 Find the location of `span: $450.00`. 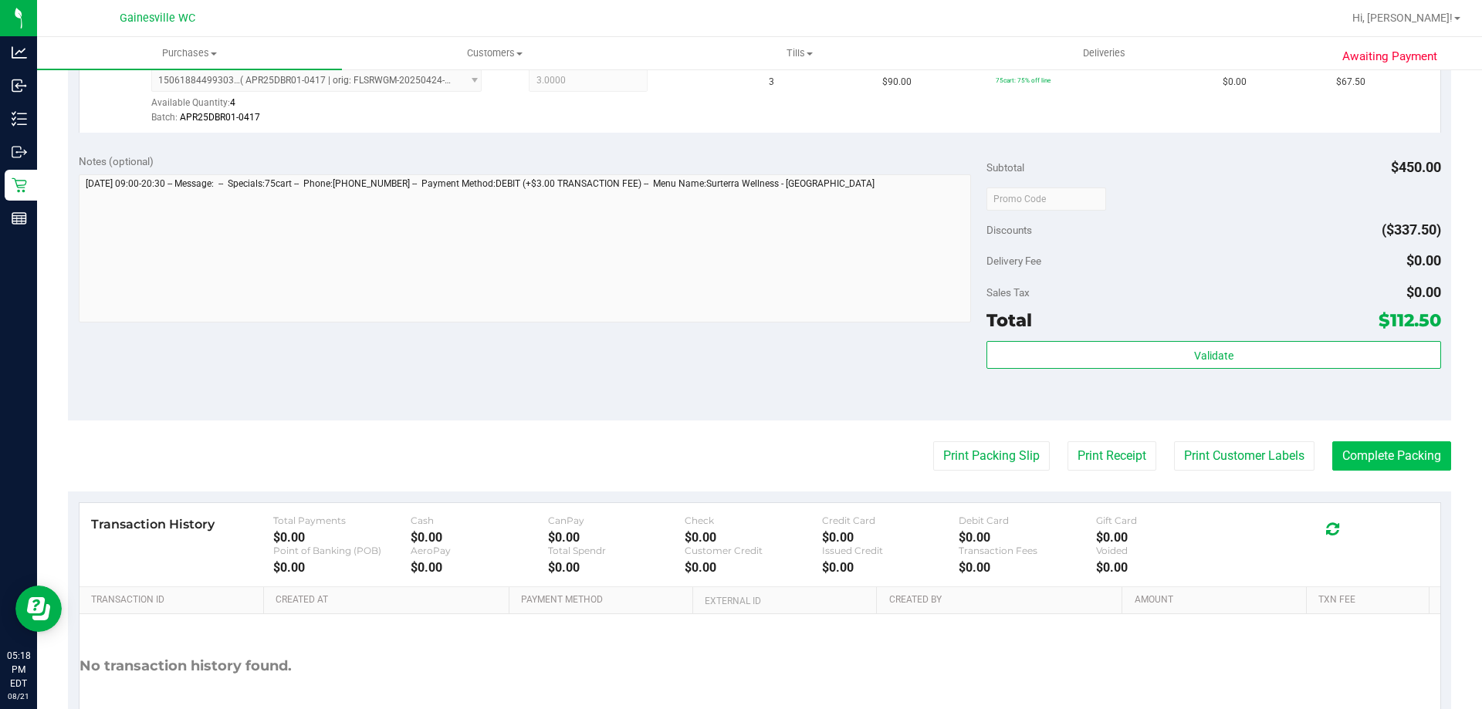

span: $450.00 is located at coordinates (1415, 167).